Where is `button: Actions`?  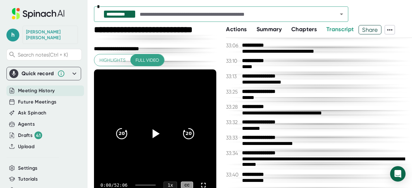 button: Actions is located at coordinates (236, 29).